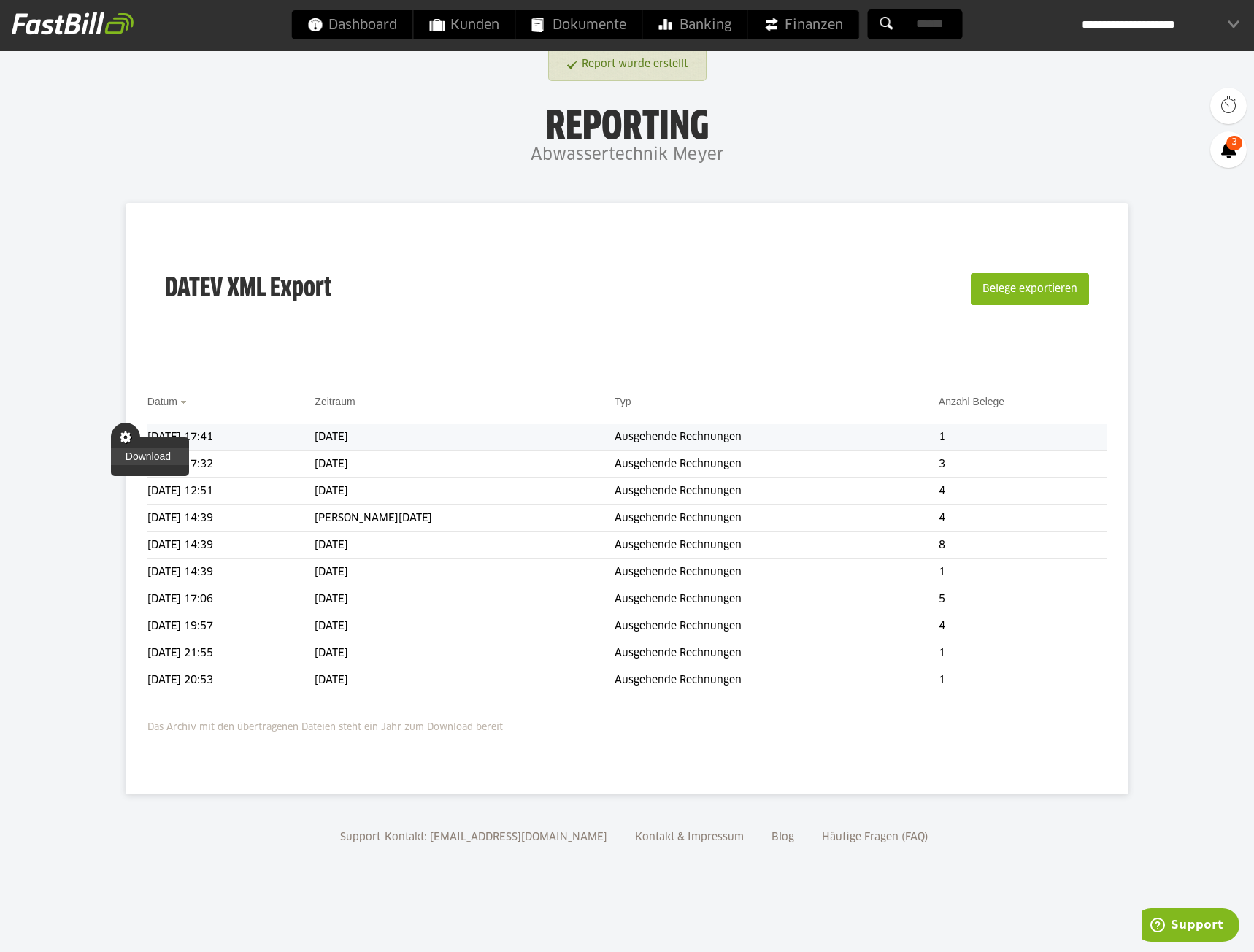 Image resolution: width=1254 pixels, height=952 pixels. I want to click on h3: DATEV XML Export, so click(248, 289).